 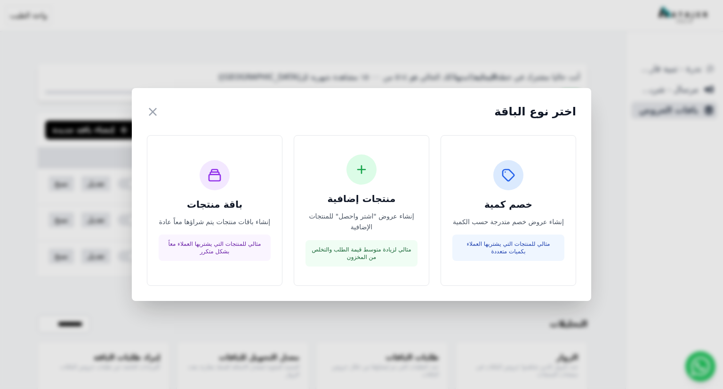 What do you see at coordinates (508, 222) in the screenshot?
I see `p: إنشاء عروض خصم متدرجة حسب الكمية` at bounding box center [508, 222].